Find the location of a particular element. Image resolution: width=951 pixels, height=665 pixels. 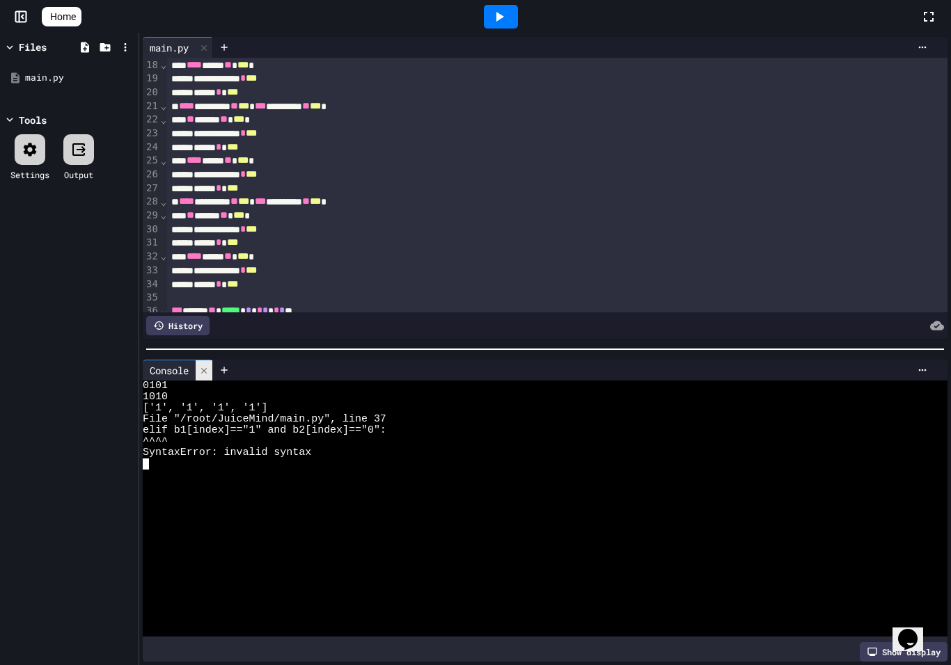

div: Output is located at coordinates (79, 175).